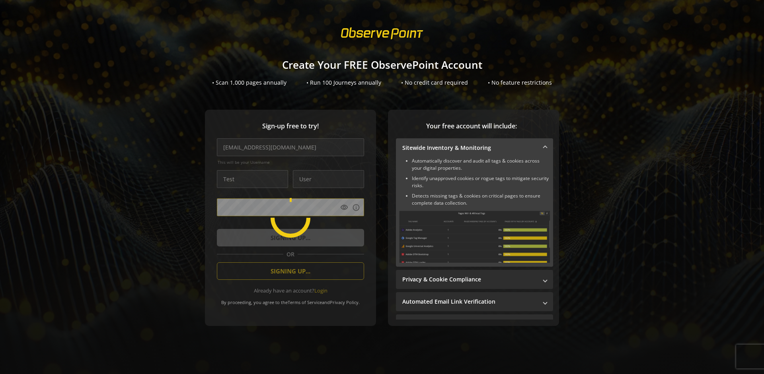 The width and height of the screenshot is (764, 374). I want to click on div: • No credit card required, so click(434, 83).